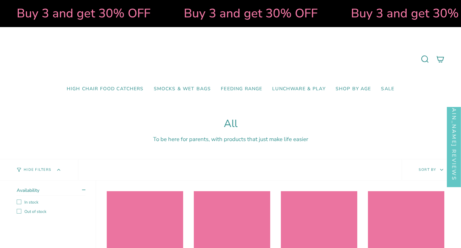  I want to click on span: Shop by Age, so click(354, 89).